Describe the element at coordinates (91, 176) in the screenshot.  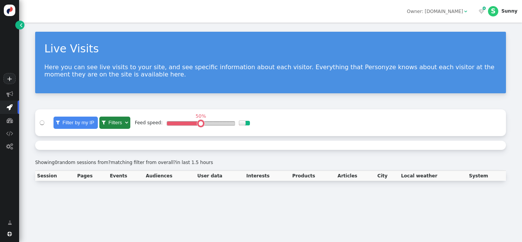
I see `th: Pages` at that location.